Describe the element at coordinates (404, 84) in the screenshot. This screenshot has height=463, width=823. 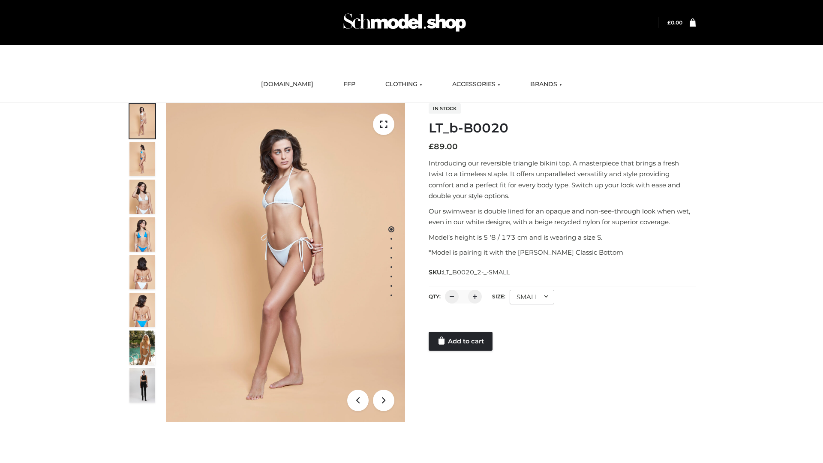
I see `a: CLOTHING` at that location.